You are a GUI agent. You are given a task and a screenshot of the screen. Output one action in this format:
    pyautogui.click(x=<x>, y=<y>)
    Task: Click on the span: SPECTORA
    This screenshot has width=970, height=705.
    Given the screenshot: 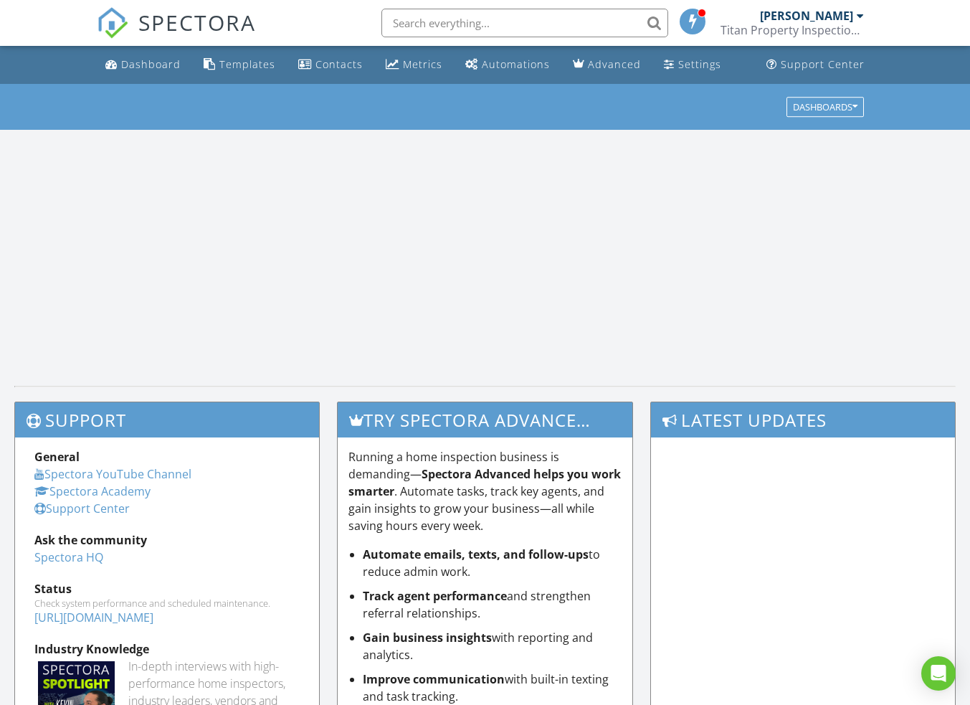 What is the action you would take?
    pyautogui.click(x=197, y=22)
    